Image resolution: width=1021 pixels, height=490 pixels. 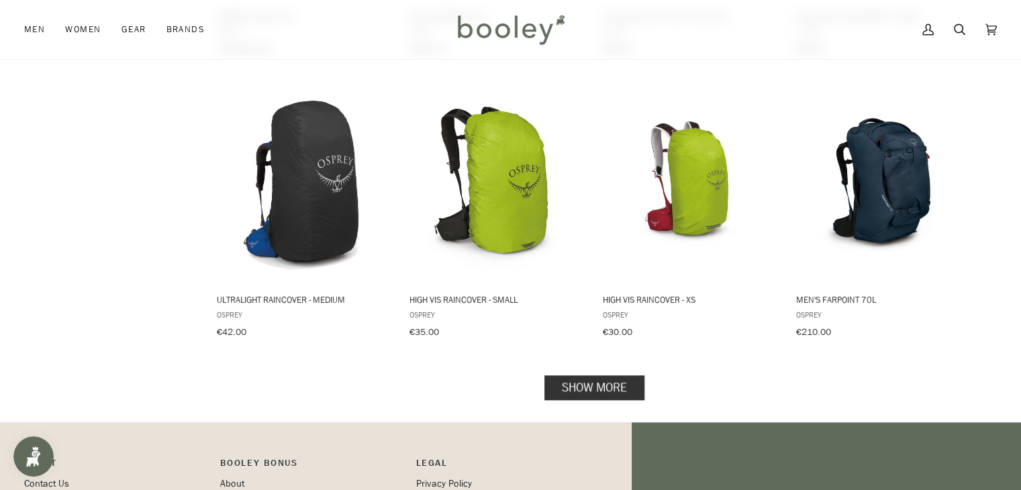 What do you see at coordinates (303, 212) in the screenshot?
I see `a: Ultralight Raincover - Medium` at bounding box center [303, 212].